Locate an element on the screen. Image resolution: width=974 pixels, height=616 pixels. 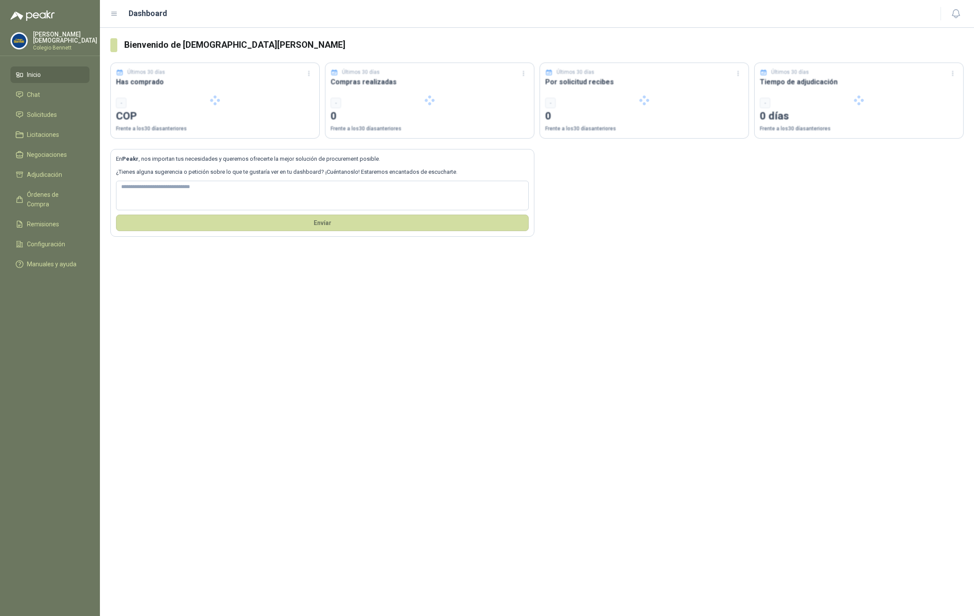
p: En , nos importan tus necesidades y queremos ofrecerte la mejor solución de procurement posible. is located at coordinates (322, 159).